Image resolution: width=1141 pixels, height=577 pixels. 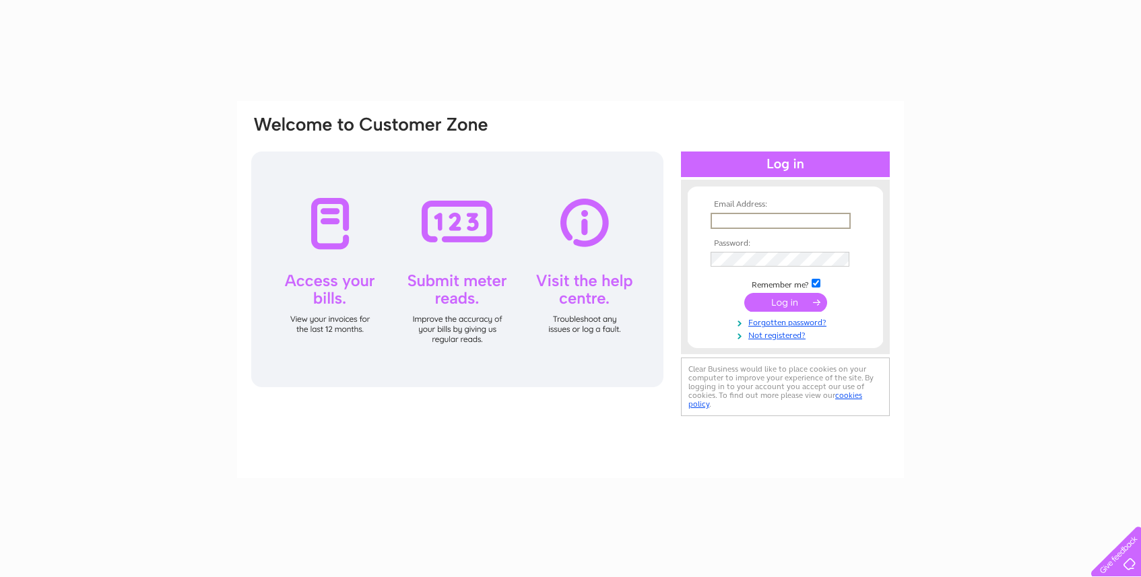 I want to click on th: Email Address:, so click(x=785, y=205).